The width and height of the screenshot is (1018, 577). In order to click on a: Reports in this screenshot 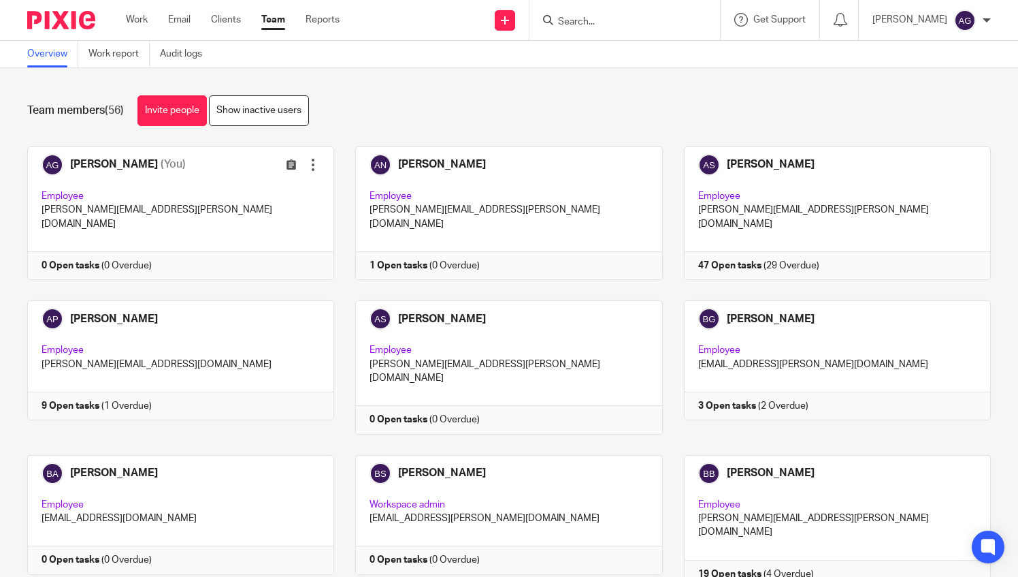, I will do `click(323, 20)`.